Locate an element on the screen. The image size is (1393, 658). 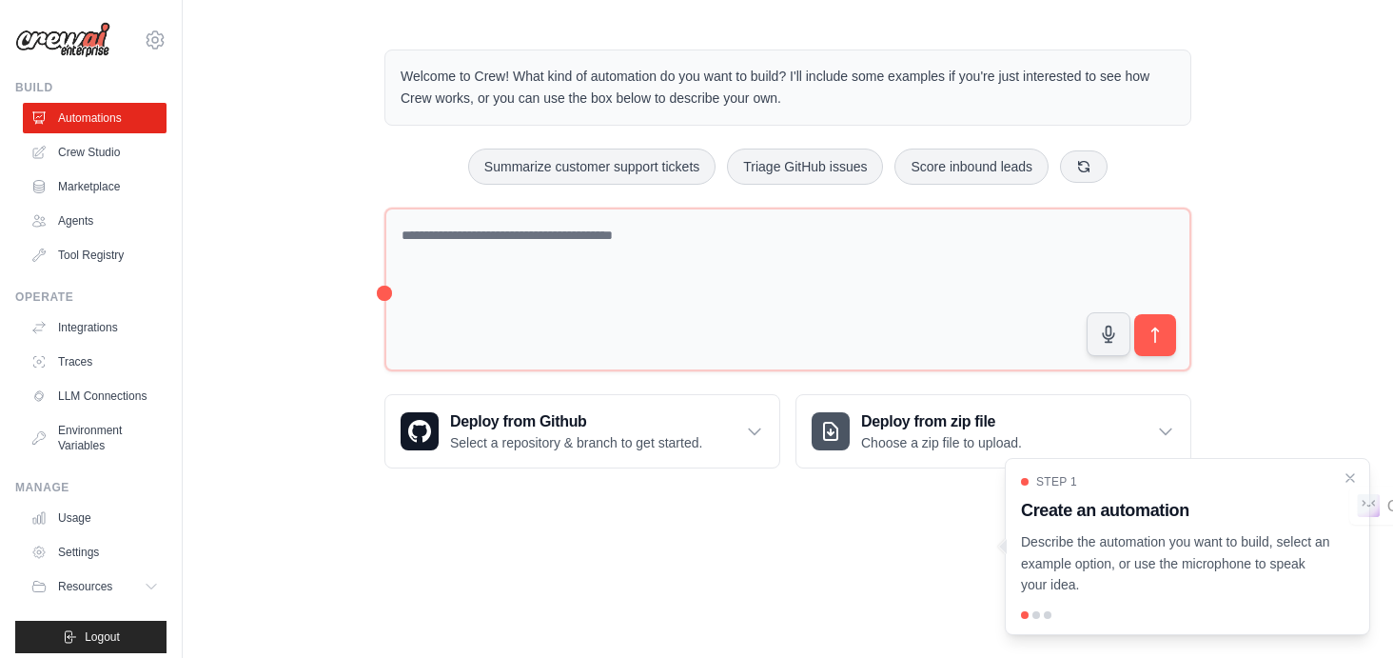
button: Close walkthrough is located at coordinates (1350, 478).